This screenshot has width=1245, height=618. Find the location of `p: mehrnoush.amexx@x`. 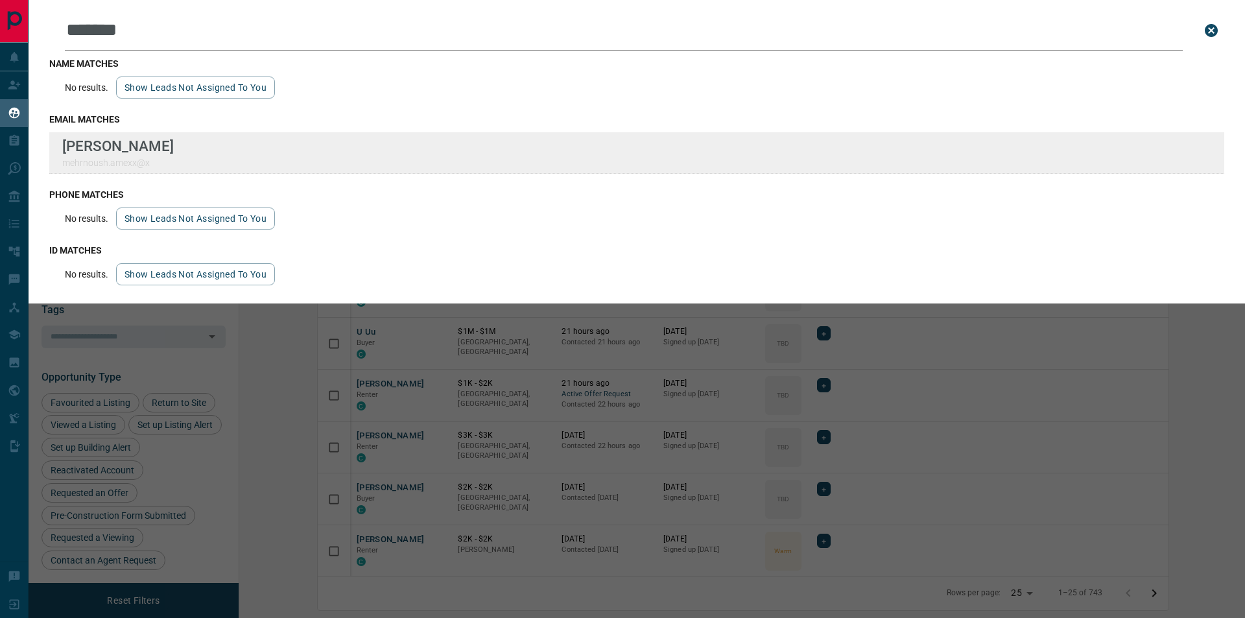

p: mehrnoush.amexx@x is located at coordinates (118, 163).